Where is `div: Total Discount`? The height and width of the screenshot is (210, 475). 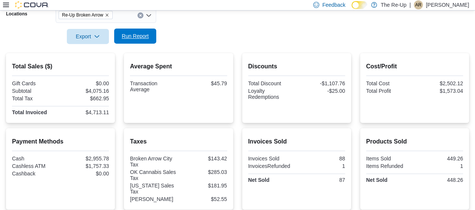
div: Total Discount is located at coordinates (272, 83).